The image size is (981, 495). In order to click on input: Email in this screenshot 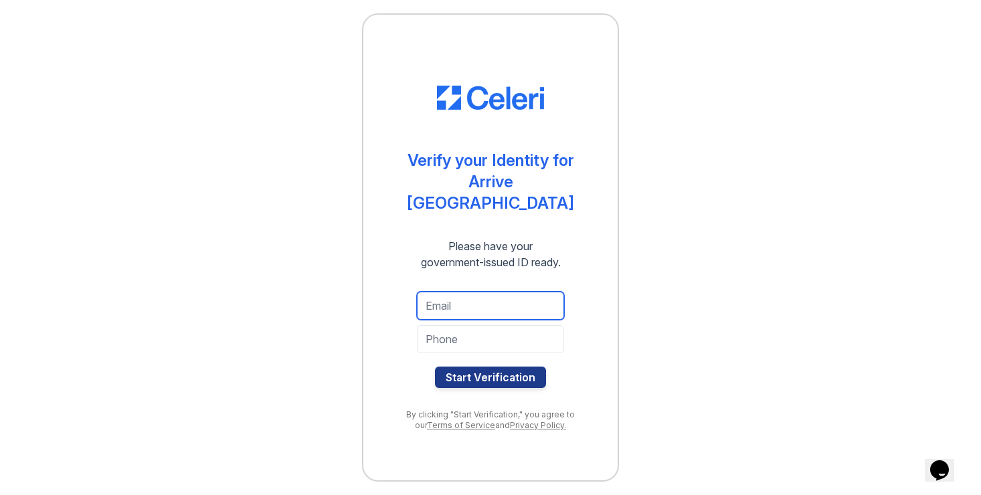, I will do `click(491, 306)`.